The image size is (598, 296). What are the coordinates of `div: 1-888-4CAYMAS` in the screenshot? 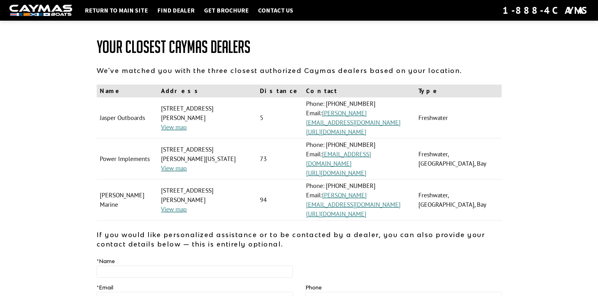 It's located at (545, 10).